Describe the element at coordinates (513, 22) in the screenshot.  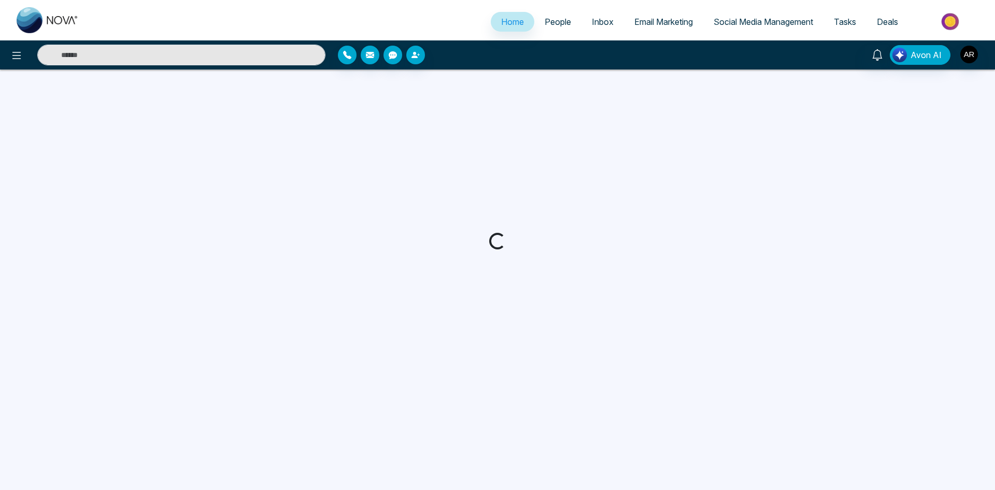
I see `span: Home` at that location.